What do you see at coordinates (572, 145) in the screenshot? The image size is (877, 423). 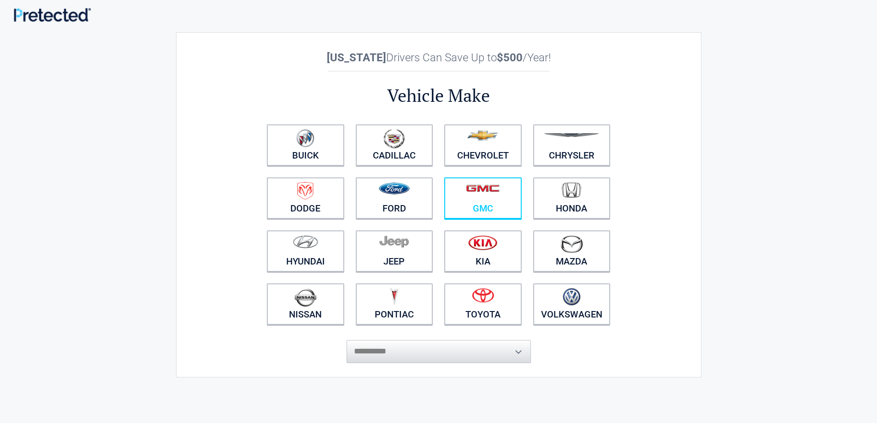 I see `a: Chrysler` at bounding box center [572, 145].